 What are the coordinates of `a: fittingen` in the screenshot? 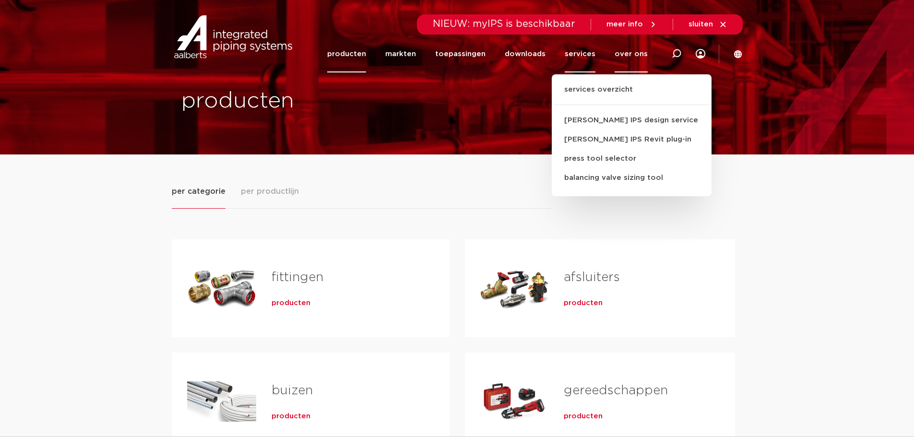 It's located at (298, 277).